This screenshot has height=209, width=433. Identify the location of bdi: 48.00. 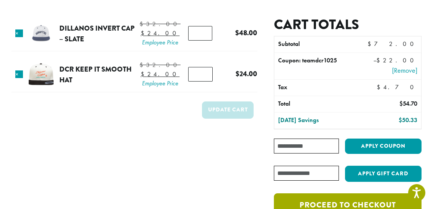
(246, 33).